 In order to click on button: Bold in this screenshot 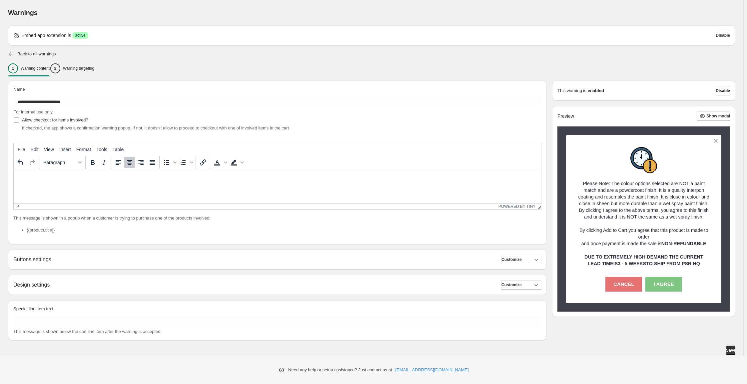, I will do `click(93, 162)`.